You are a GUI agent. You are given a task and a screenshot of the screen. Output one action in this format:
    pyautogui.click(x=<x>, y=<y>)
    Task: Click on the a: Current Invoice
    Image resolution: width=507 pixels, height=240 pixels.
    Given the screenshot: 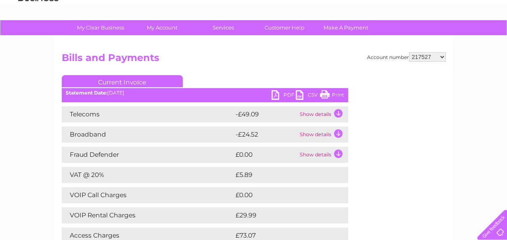 What is the action you would take?
    pyautogui.click(x=122, y=81)
    